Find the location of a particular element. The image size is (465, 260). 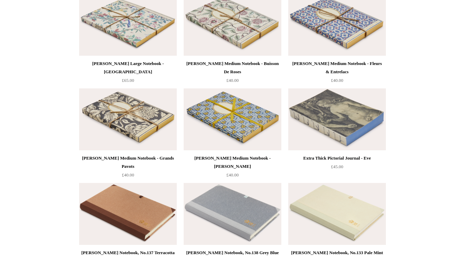

img: Steve Harrison Notebook, No.138 Grey Blue is located at coordinates (233, 214).